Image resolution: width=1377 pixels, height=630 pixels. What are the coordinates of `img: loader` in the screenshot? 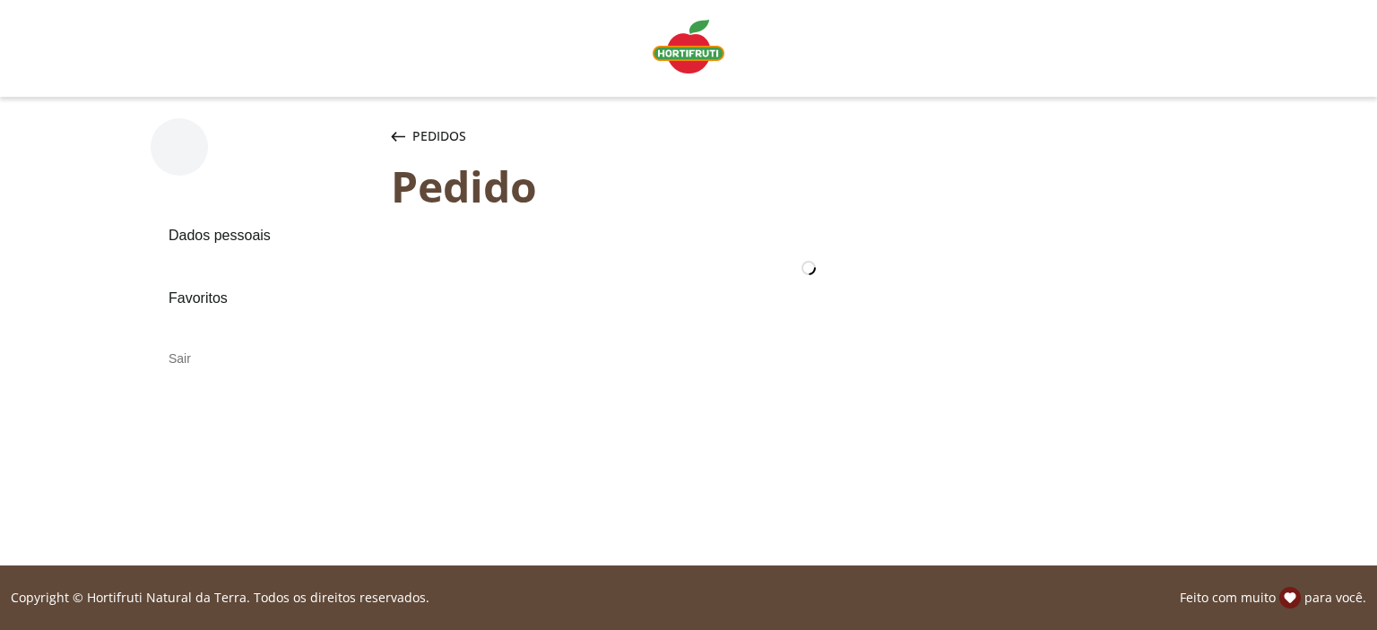 It's located at (809, 268).